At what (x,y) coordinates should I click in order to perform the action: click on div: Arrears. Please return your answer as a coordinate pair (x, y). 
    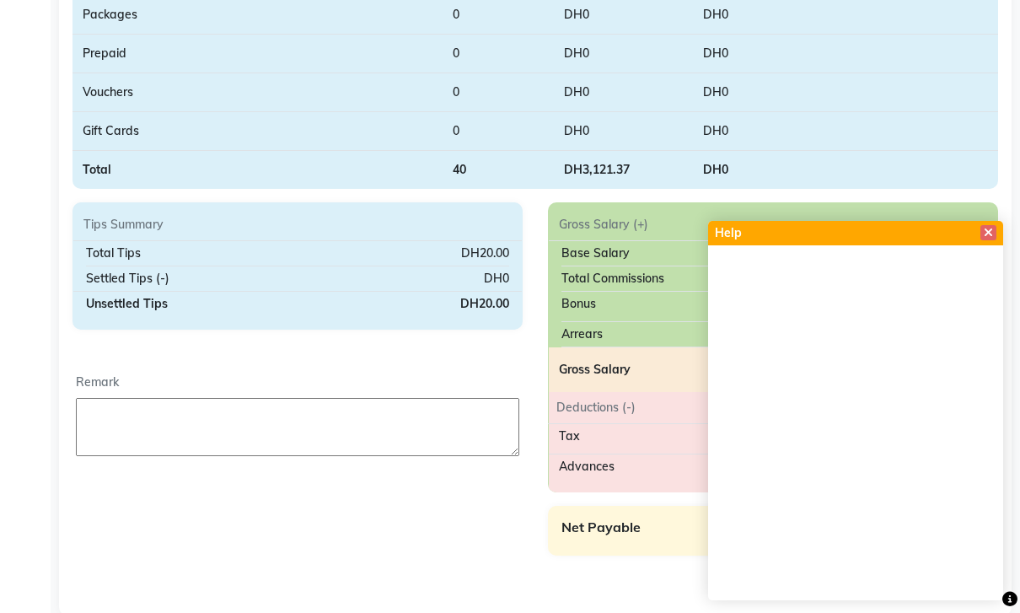
    Looking at the image, I should click on (582, 334).